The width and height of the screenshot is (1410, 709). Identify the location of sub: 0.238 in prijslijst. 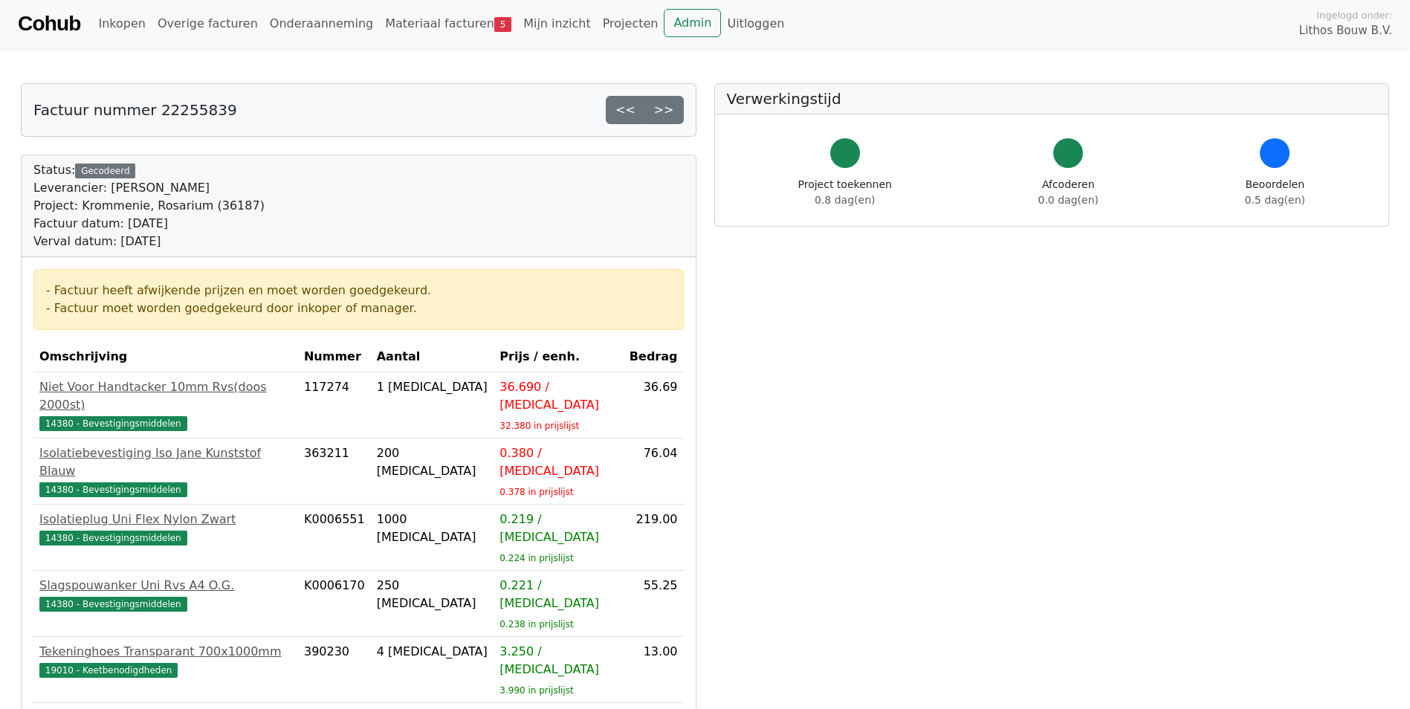
(536, 624).